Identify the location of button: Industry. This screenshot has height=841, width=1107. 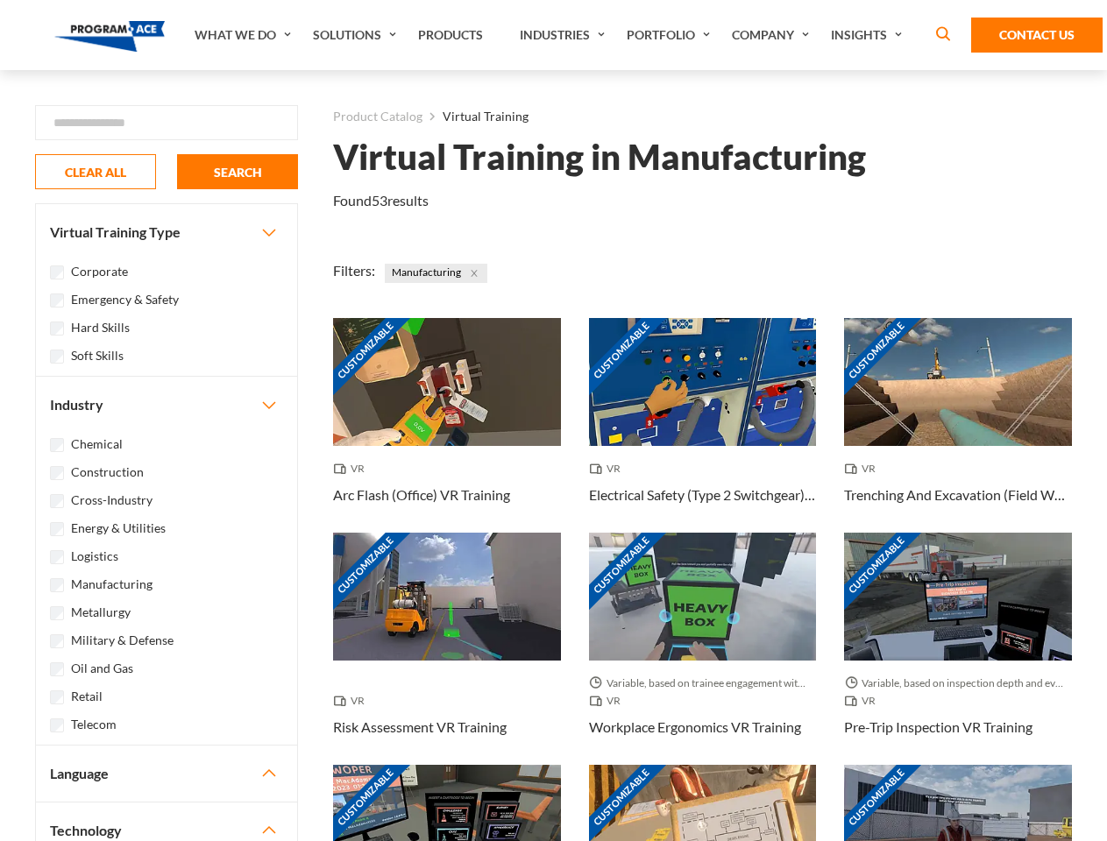
(167, 405).